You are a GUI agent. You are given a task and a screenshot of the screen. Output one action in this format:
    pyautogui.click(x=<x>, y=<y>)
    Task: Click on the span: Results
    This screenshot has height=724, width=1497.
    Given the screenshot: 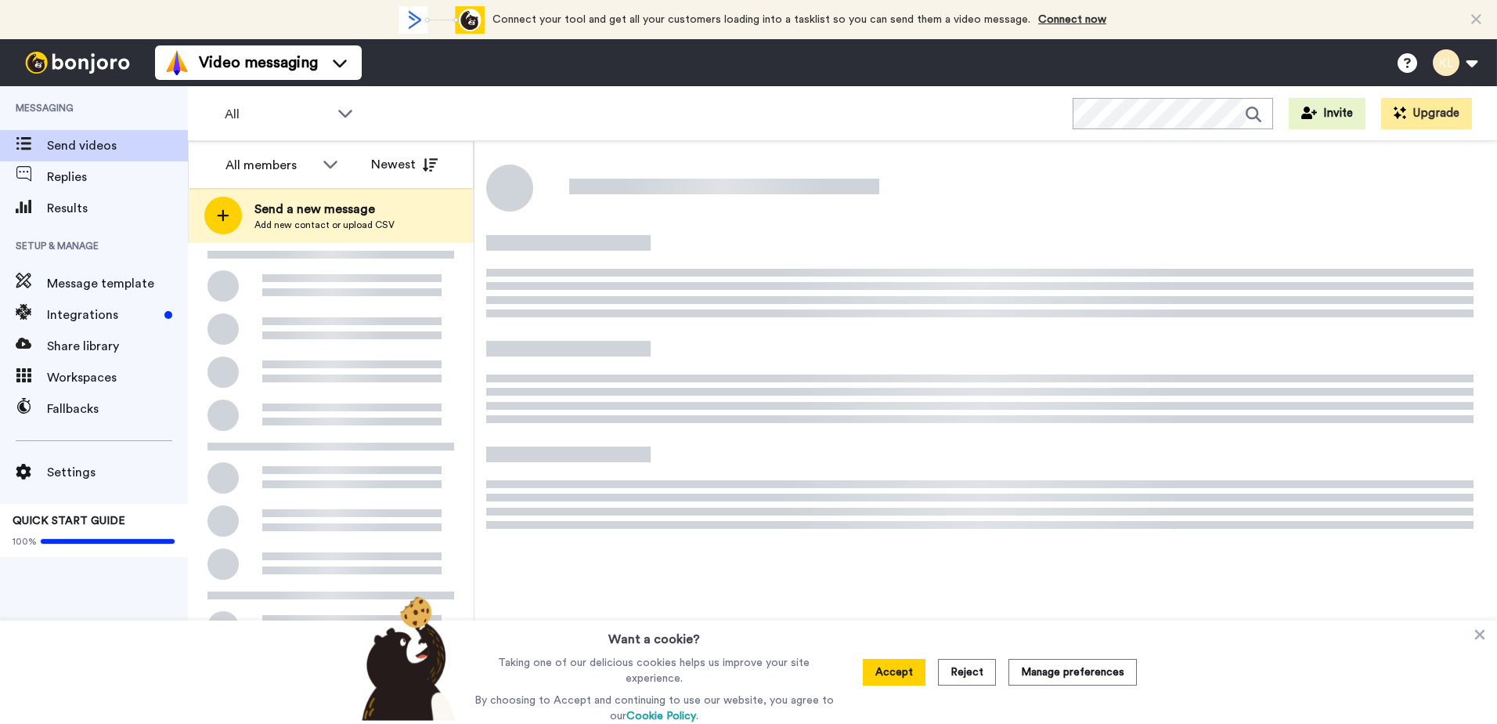 What is the action you would take?
    pyautogui.click(x=117, y=208)
    